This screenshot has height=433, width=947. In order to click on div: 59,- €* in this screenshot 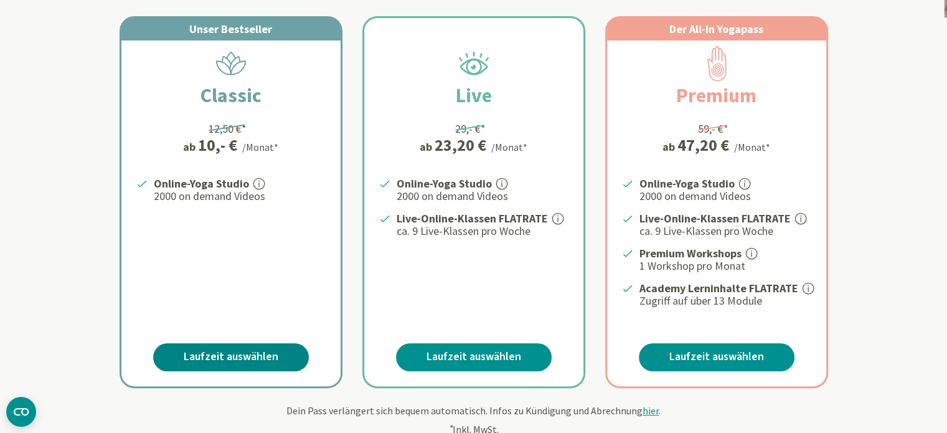, I will do `click(713, 128)`.